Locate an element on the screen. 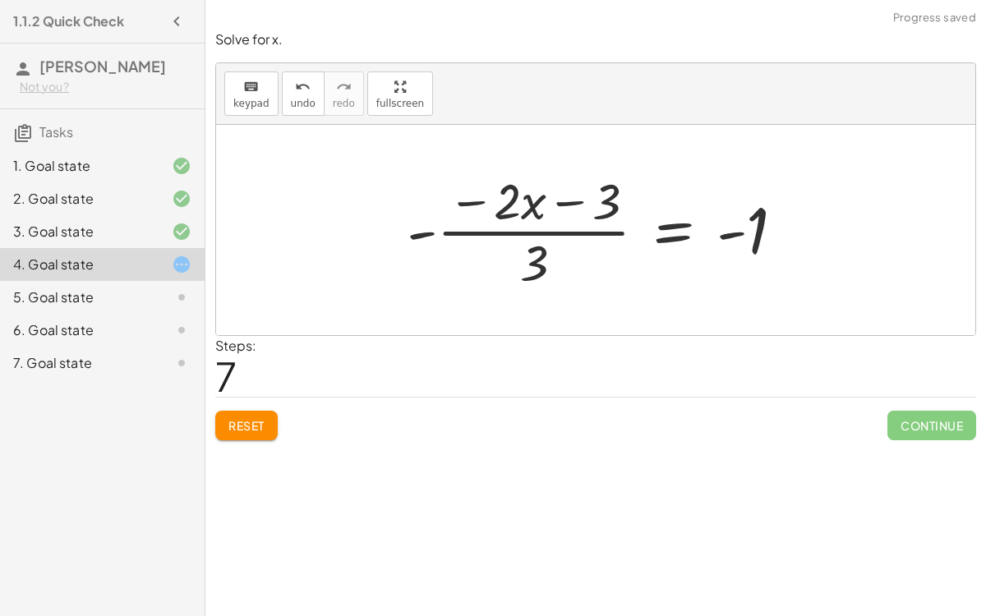 Image resolution: width=986 pixels, height=616 pixels. button: fullscreen is located at coordinates (400, 94).